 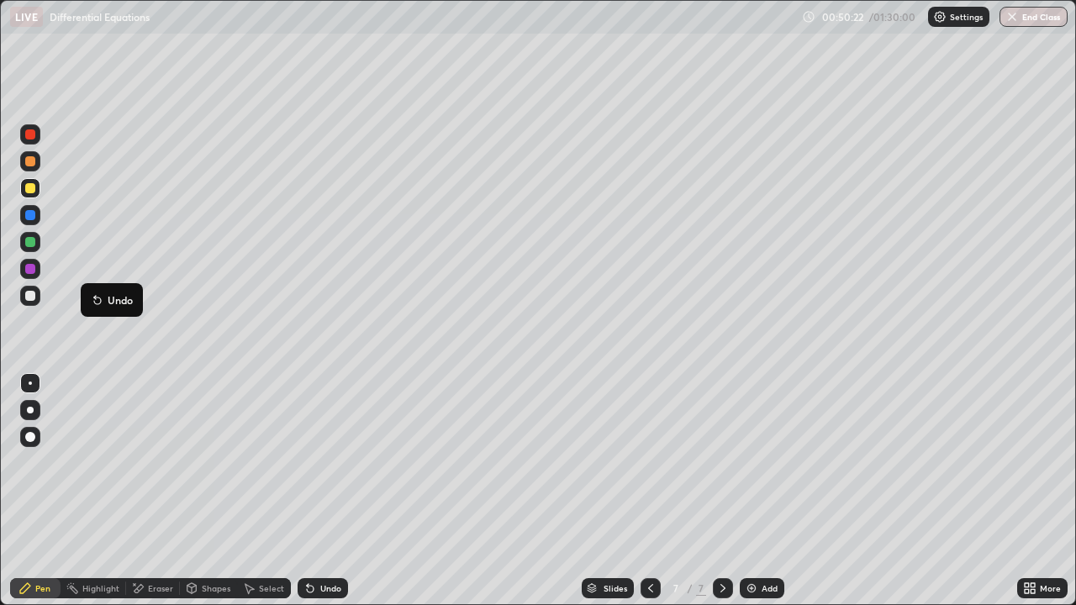 What do you see at coordinates (161, 588) in the screenshot?
I see `div: Eraser` at bounding box center [161, 588].